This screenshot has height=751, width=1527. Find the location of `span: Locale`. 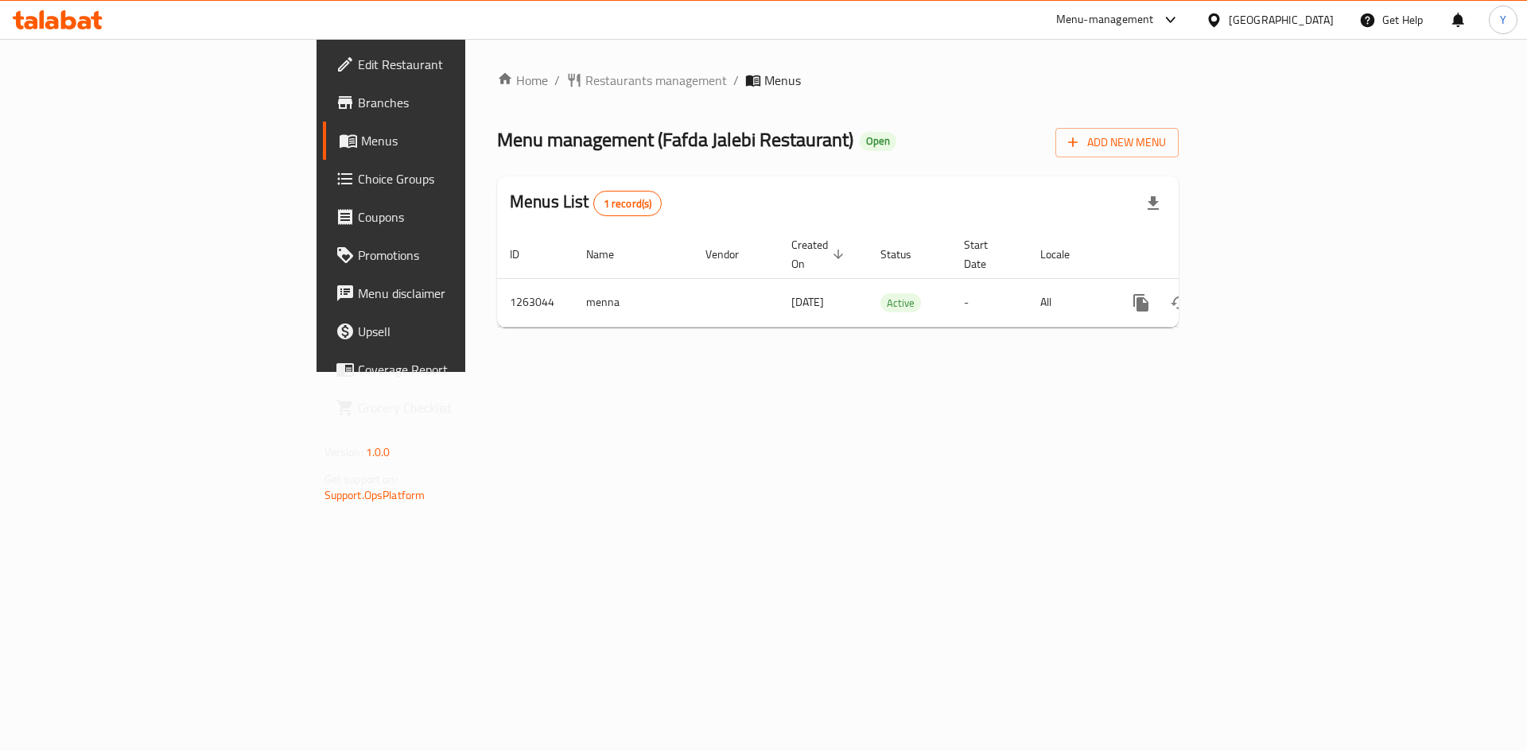

span: Locale is located at coordinates (1065, 254).